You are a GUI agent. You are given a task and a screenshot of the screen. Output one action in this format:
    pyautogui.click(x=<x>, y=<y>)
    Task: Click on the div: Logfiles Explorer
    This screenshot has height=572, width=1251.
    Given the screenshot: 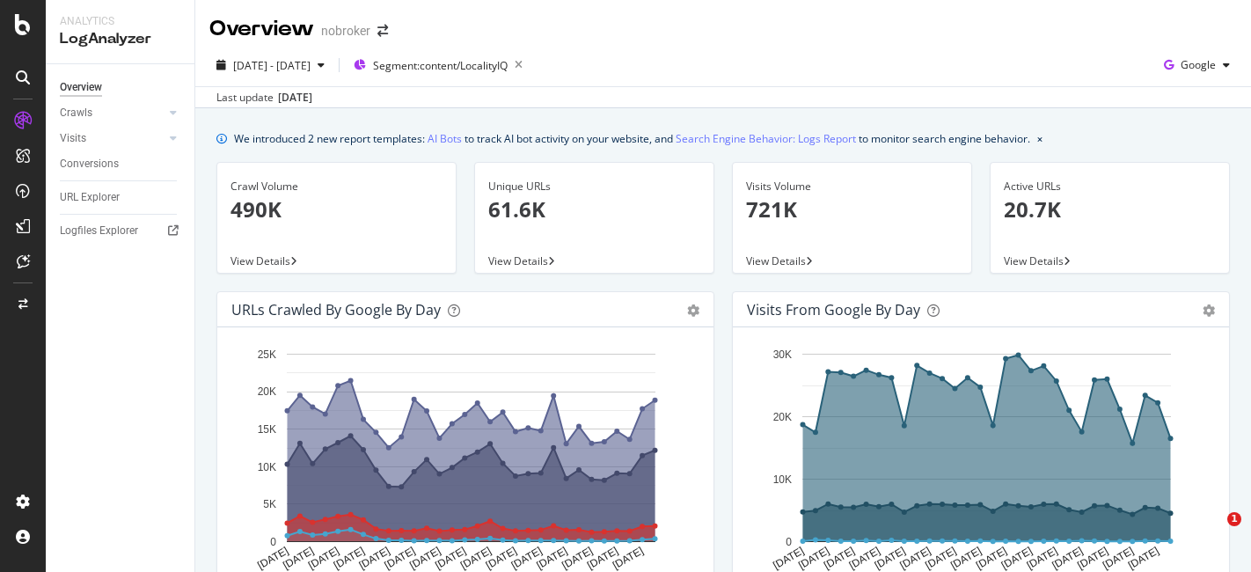 What is the action you would take?
    pyautogui.click(x=99, y=230)
    